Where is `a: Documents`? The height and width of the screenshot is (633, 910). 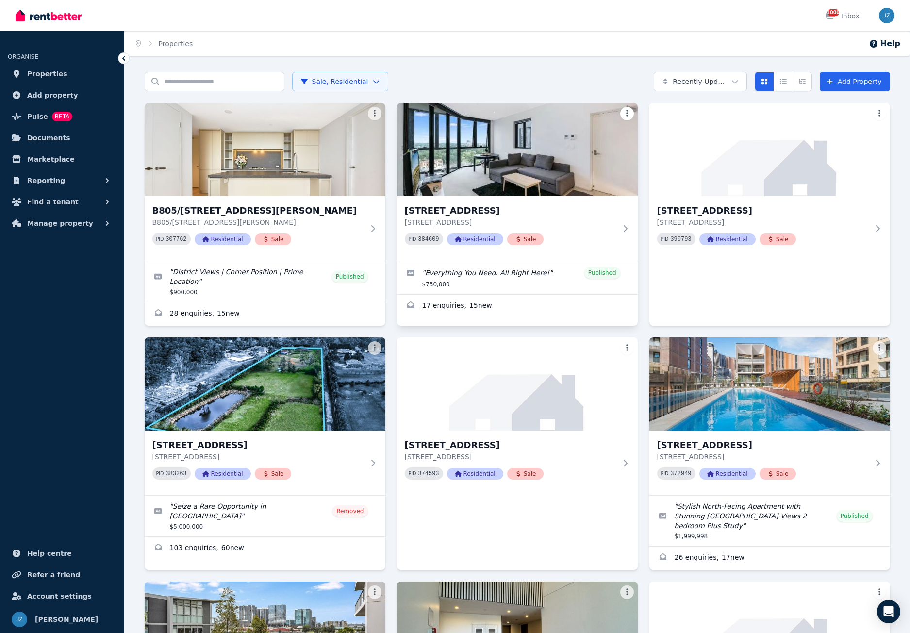
a: Documents is located at coordinates (62, 138).